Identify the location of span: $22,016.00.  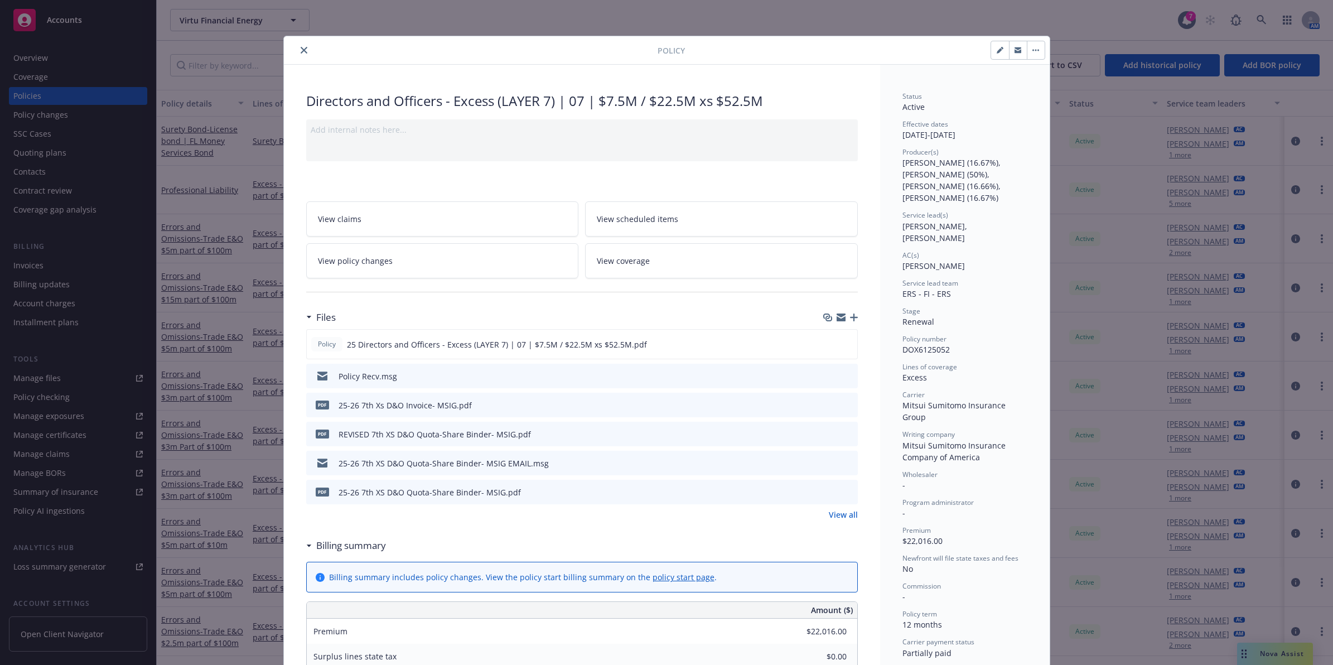
(923, 540).